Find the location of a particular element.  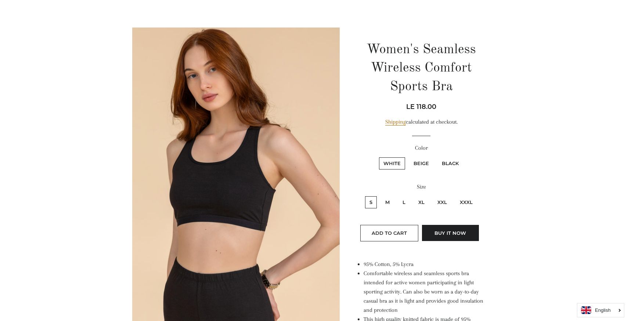

label: Color is located at coordinates (421, 148).